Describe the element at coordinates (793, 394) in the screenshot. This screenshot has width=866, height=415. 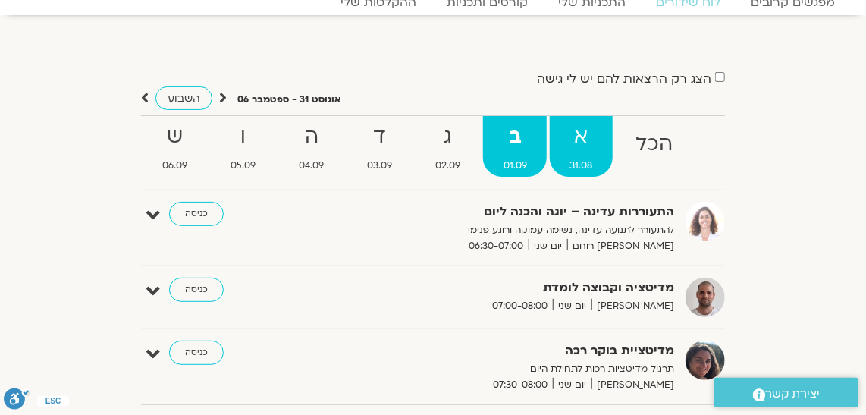
I see `span: יצירת קשר` at that location.